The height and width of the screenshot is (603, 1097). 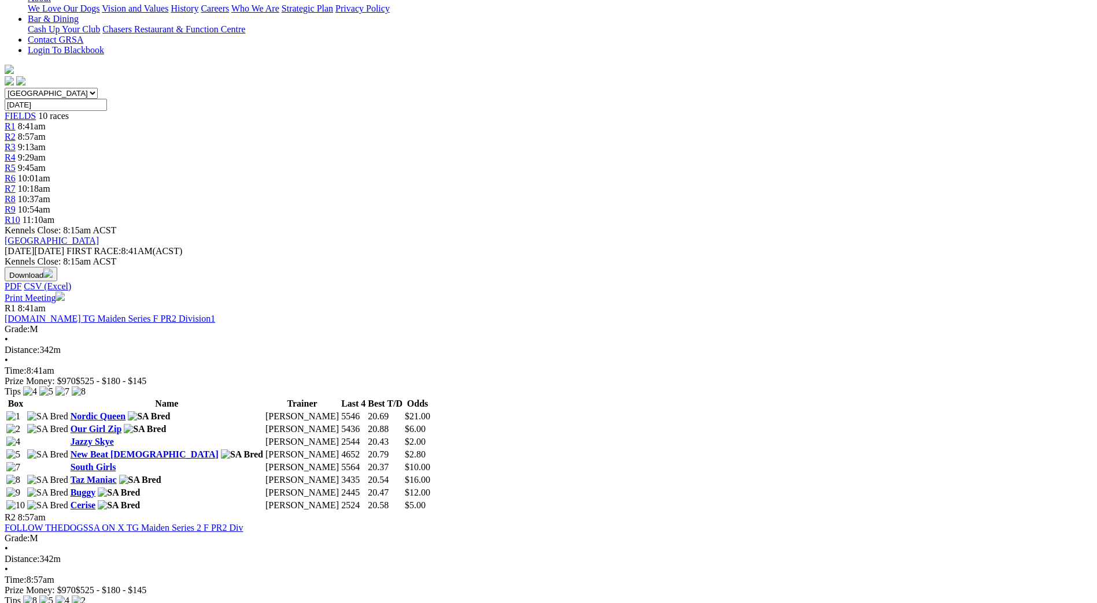 What do you see at coordinates (60, 230) in the screenshot?
I see `span: Kennels Close: 8:15am ACST` at bounding box center [60, 230].